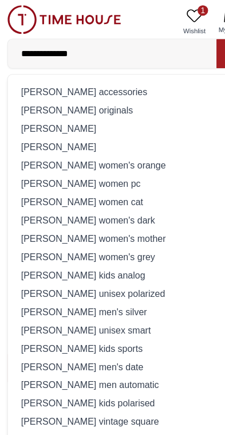 The width and height of the screenshot is (225, 435). Describe the element at coordinates (202, 19) in the screenshot. I see `button: 1My Bag` at that location.